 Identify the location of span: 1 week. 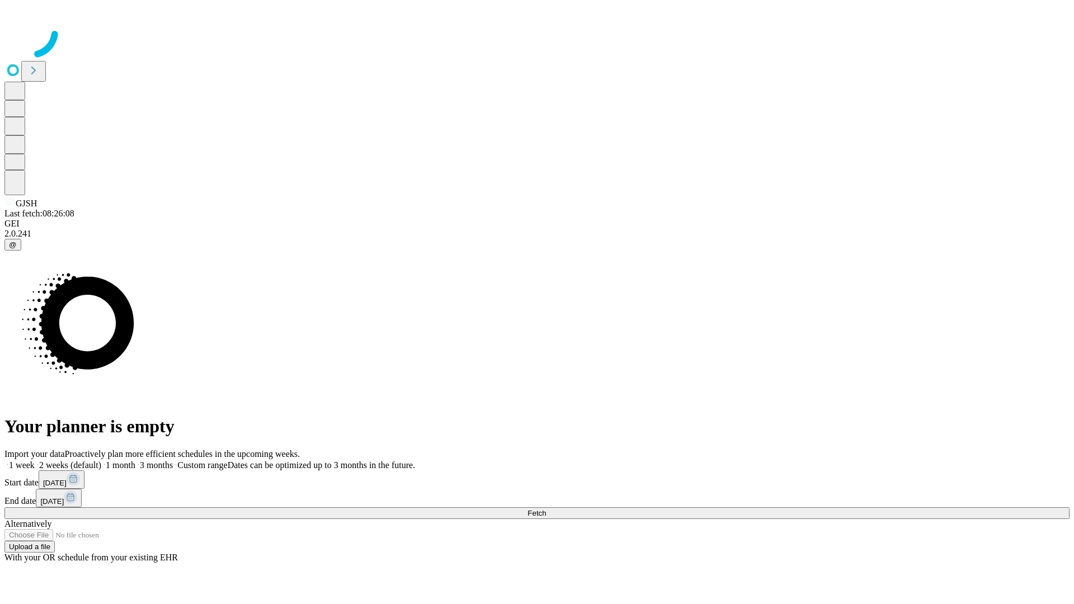
(22, 465).